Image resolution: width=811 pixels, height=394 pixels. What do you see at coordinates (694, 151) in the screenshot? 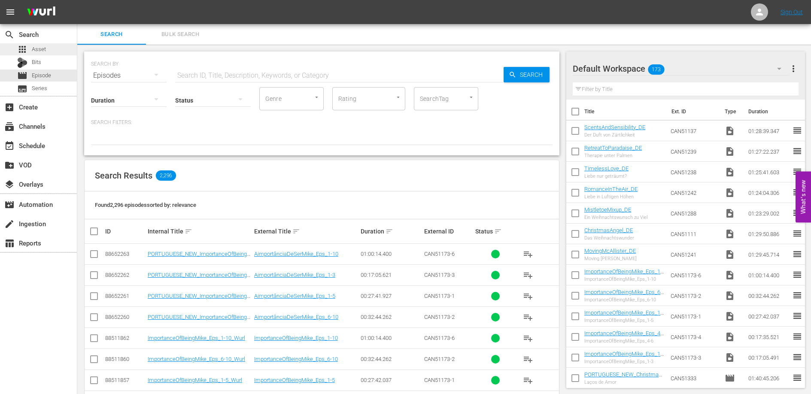
I see `td: CAN51239` at bounding box center [694, 151].